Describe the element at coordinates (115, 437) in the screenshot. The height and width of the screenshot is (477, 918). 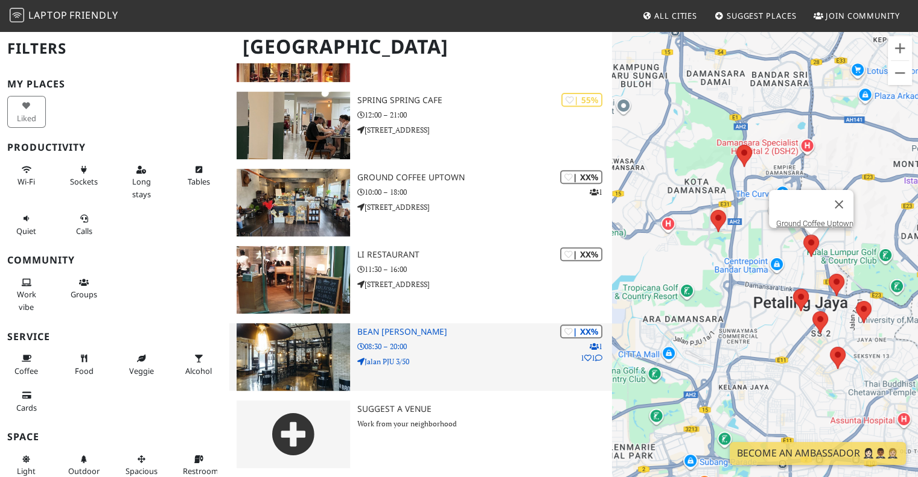
I see `h3: Space` at that location.